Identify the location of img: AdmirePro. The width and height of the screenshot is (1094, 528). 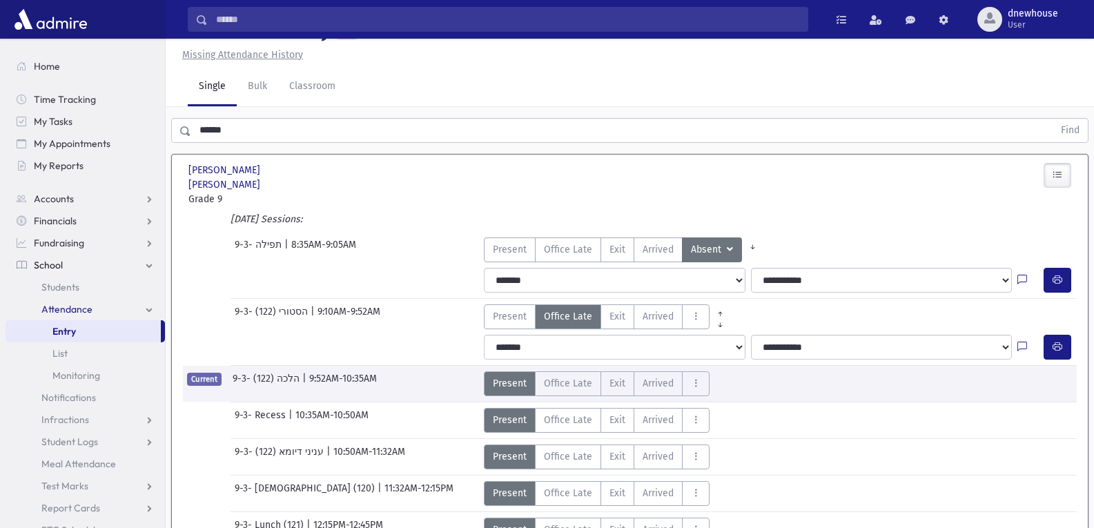
(50, 19).